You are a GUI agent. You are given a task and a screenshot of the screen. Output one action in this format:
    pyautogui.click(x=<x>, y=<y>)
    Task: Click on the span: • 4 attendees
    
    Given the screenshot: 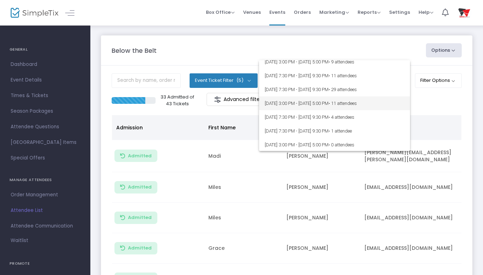 What is the action you would take?
    pyautogui.click(x=341, y=117)
    